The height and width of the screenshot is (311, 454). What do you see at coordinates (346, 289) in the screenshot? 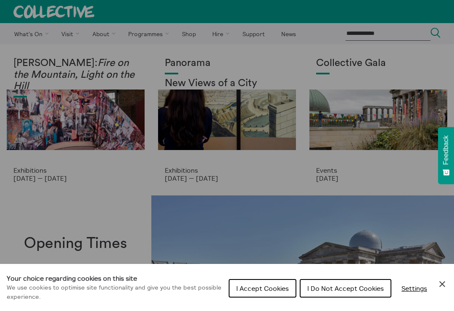
I see `button: I Do Not Accept Cookies` at bounding box center [346, 289].